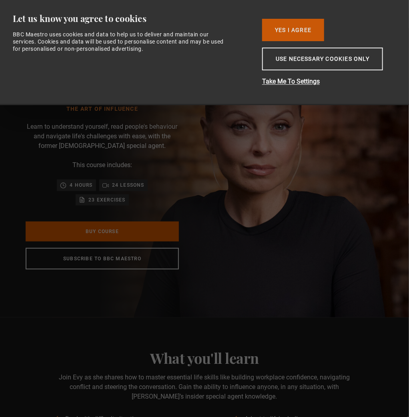 The image size is (409, 417). What do you see at coordinates (107, 200) in the screenshot?
I see `p: 23 exercises` at bounding box center [107, 200].